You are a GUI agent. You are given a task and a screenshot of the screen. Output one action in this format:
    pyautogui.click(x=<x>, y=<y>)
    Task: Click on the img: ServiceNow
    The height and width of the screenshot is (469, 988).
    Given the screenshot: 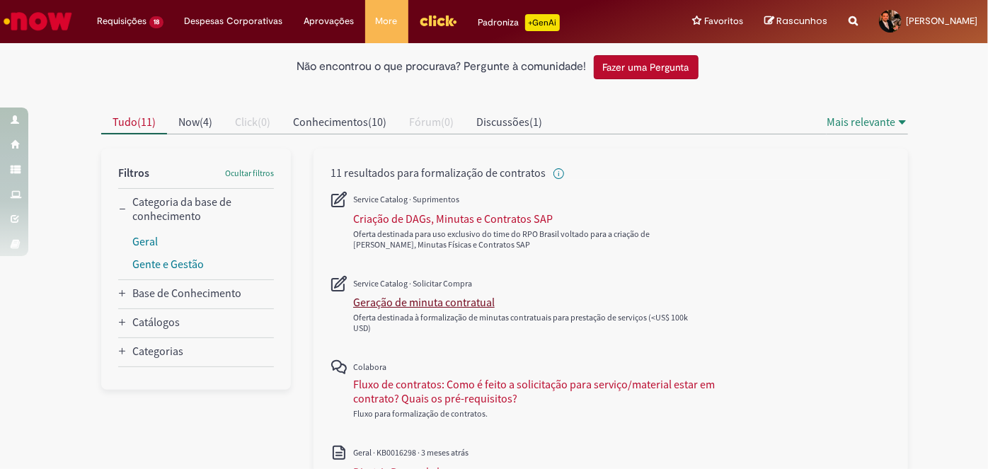 What is the action you would take?
    pyautogui.click(x=38, y=21)
    